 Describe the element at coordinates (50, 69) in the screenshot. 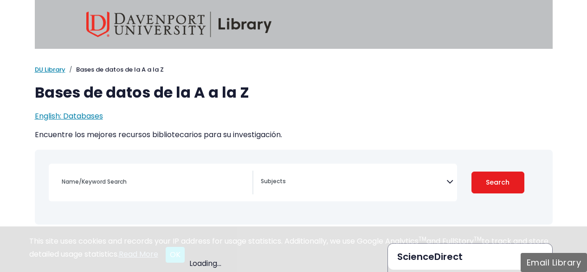

I see `a: DU Library` at that location.